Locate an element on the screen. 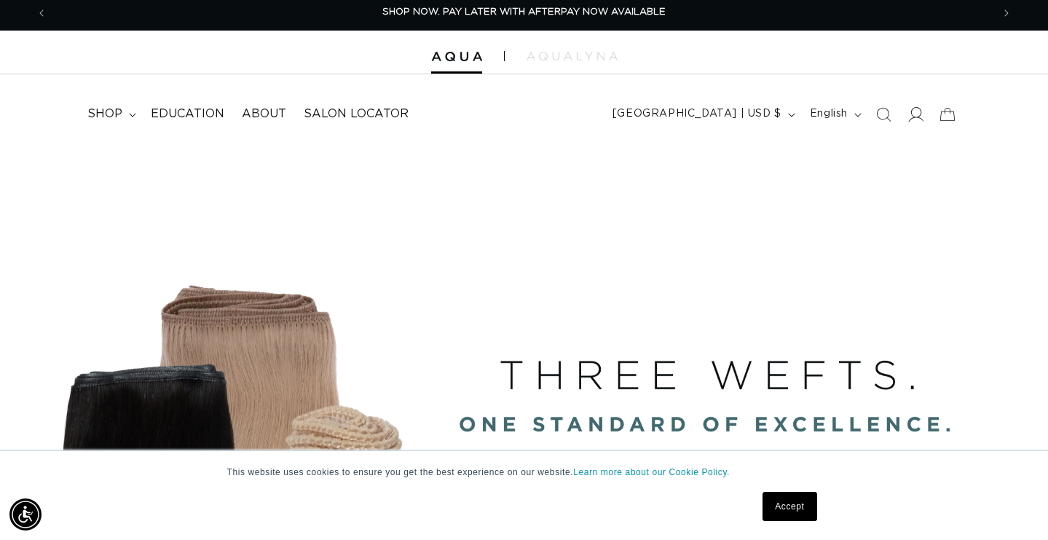 This screenshot has width=1048, height=540. summary: Search is located at coordinates (883, 114).